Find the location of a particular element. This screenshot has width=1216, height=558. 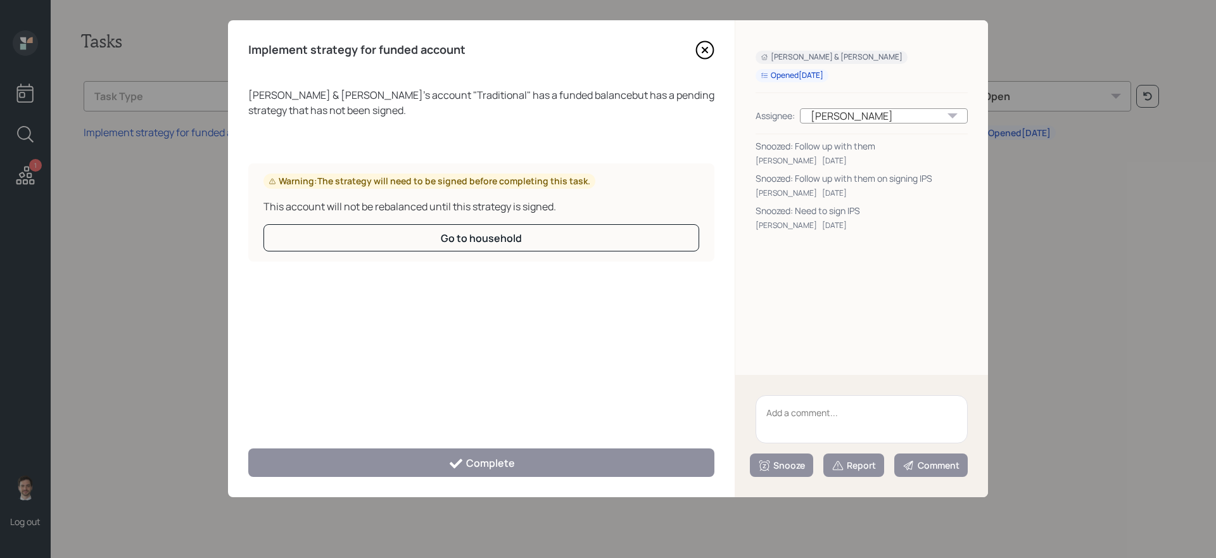

div: Report is located at coordinates (854, 466).